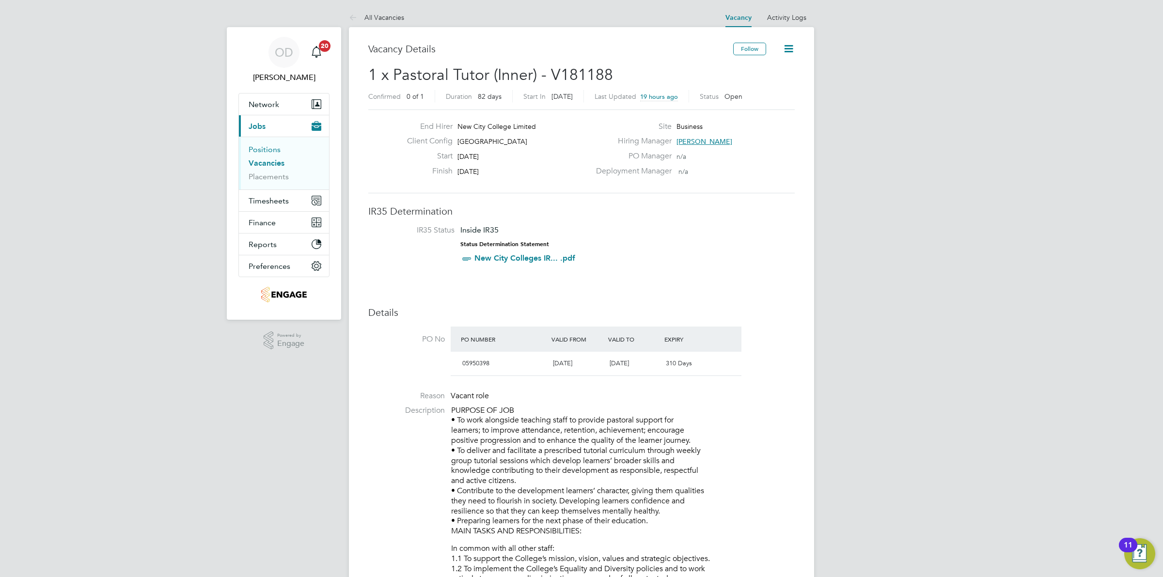  Describe the element at coordinates (631, 141) in the screenshot. I see `label: Hiring Manager` at that location.